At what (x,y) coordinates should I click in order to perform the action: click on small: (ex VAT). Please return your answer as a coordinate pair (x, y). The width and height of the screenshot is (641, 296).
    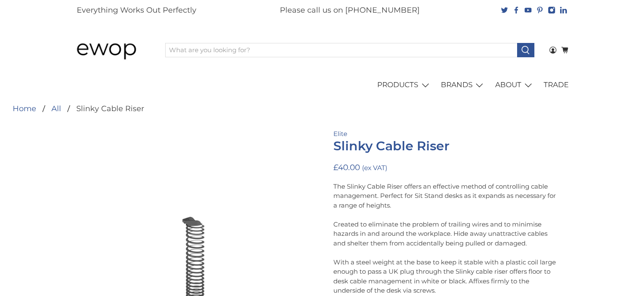
    Looking at the image, I should click on (375, 168).